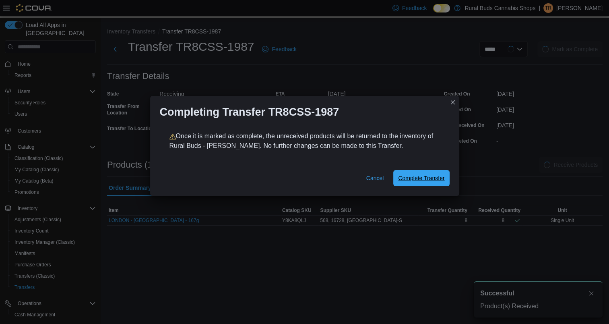  Describe the element at coordinates (250, 112) in the screenshot. I see `h1: Completing Transfer TR8CSS-1987` at that location.